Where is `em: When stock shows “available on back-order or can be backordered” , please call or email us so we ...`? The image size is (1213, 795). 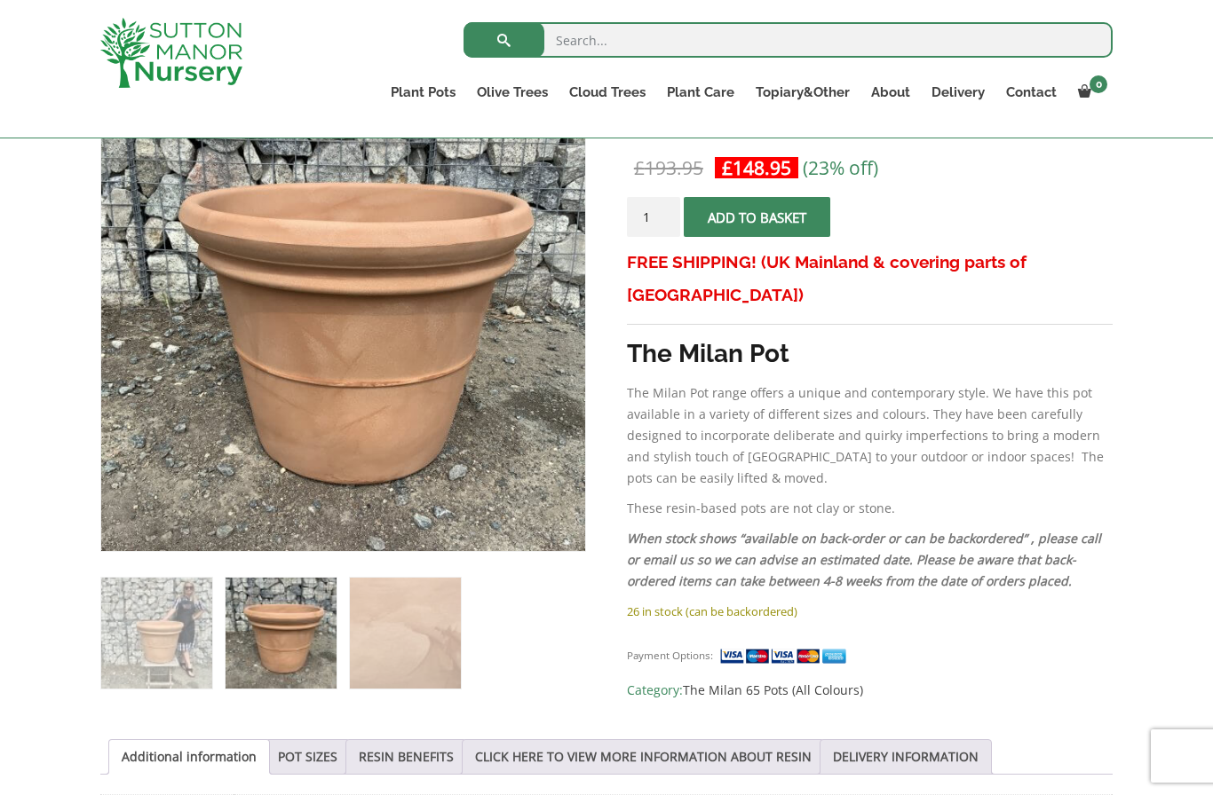
em: When stock shows “available on back-order or can be backordered” , please call or email us so we ... is located at coordinates (864, 559).